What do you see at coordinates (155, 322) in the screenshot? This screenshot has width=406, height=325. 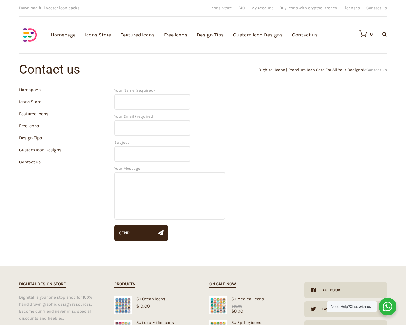 I see `div: 50 Luxury Life Icons` at bounding box center [155, 322].